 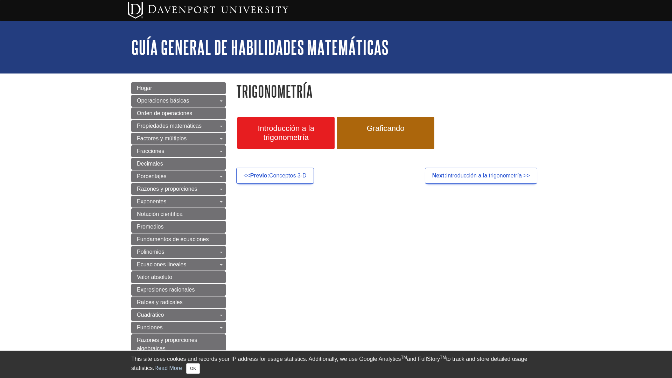 I want to click on span: Exponentes, so click(x=151, y=201).